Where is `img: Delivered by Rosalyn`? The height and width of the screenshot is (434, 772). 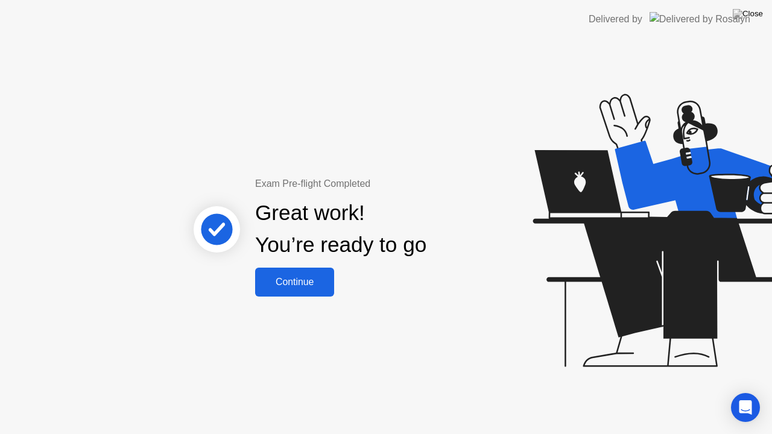
img: Delivered by Rosalyn is located at coordinates (700, 19).